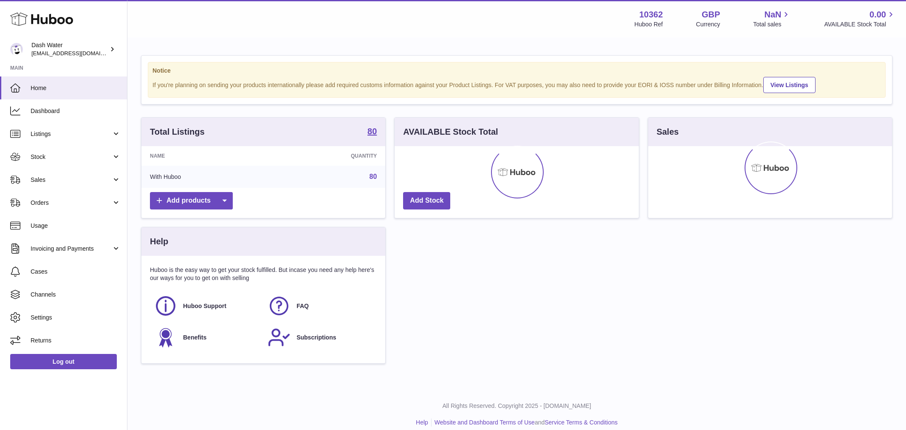 This screenshot has width=906, height=430. What do you see at coordinates (206, 156) in the screenshot?
I see `th: Name` at bounding box center [206, 156].